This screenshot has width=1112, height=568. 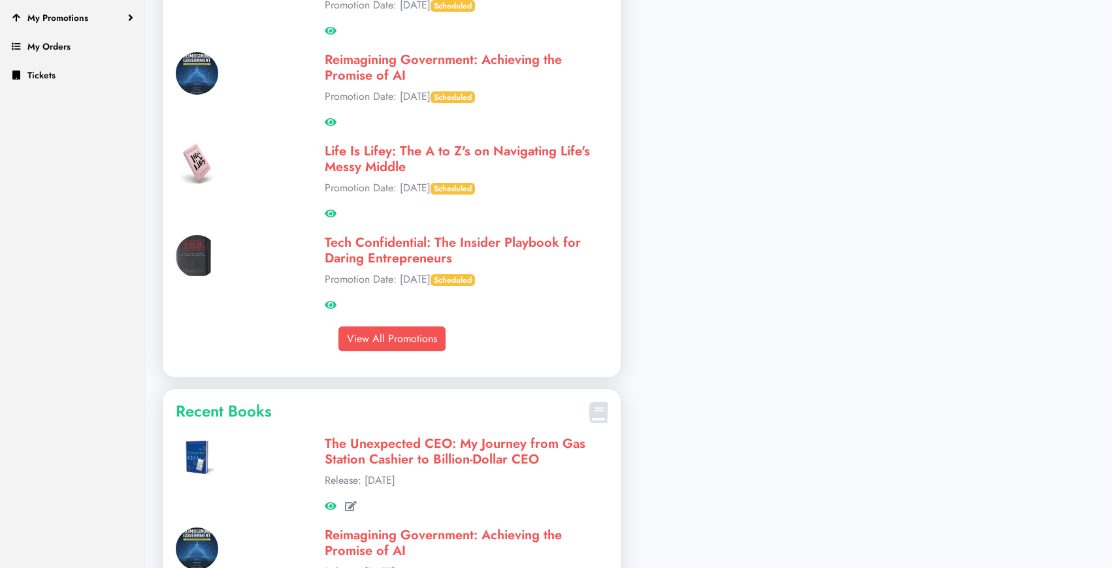 I want to click on span: My Orders, so click(x=49, y=46).